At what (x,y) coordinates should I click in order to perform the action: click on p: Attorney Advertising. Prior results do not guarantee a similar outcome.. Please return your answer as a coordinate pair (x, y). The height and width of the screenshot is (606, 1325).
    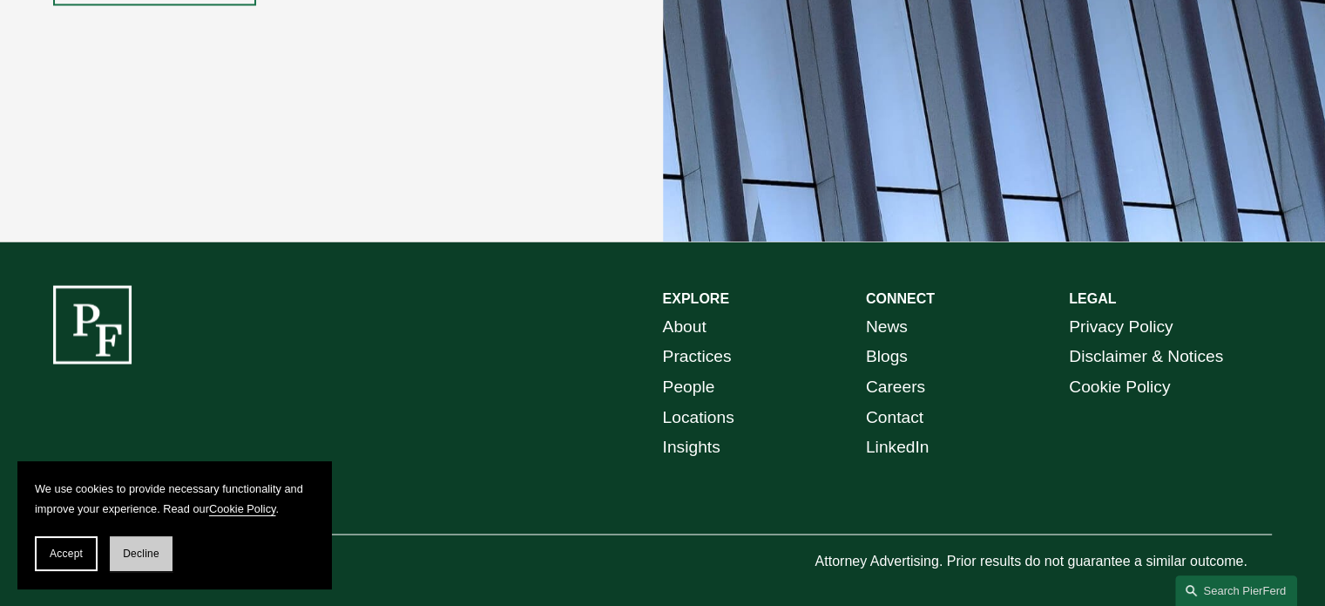
    Looking at the image, I should click on (1043, 560).